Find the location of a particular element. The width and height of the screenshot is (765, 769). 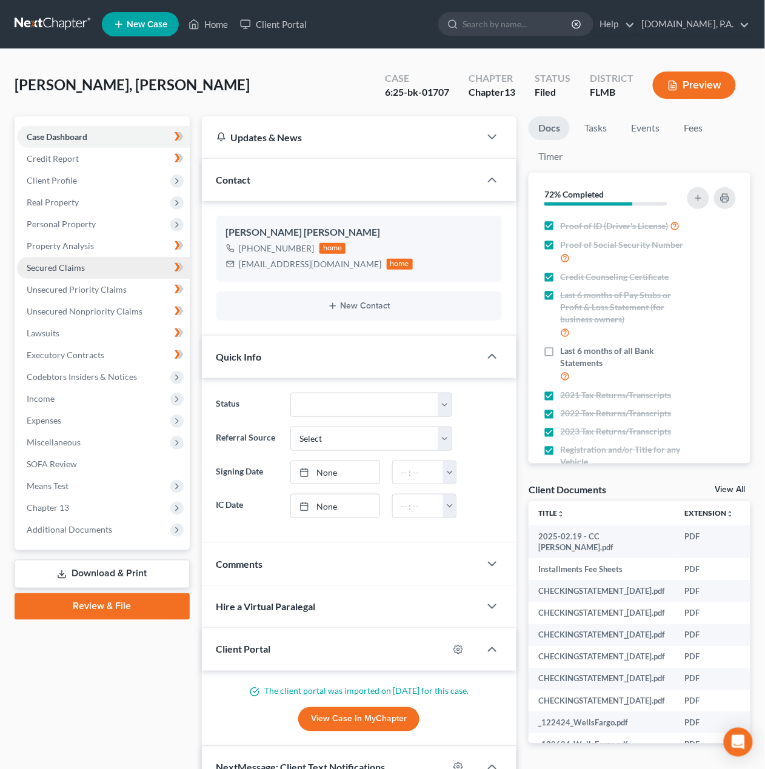

div: Updates & News is located at coordinates (341, 137).